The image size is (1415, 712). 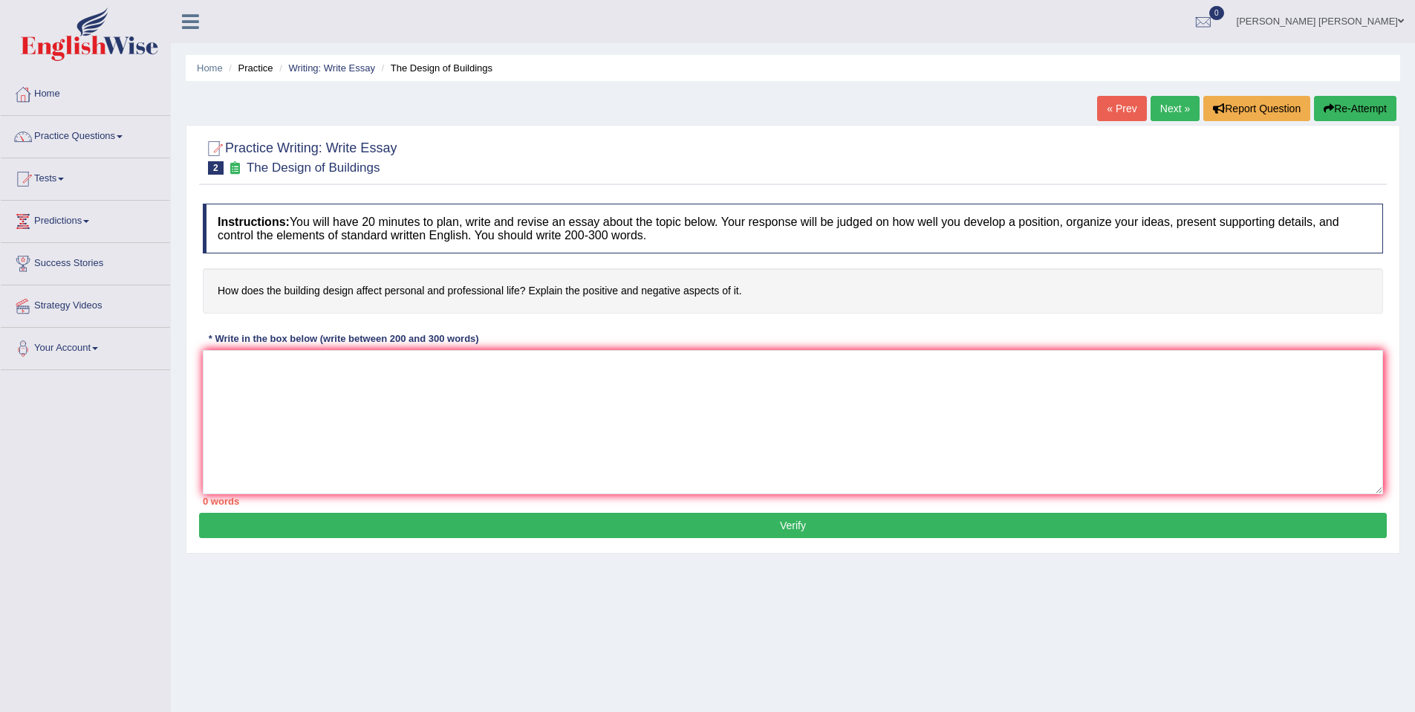 What do you see at coordinates (85, 304) in the screenshot?
I see `a: Strategy Videos` at bounding box center [85, 304].